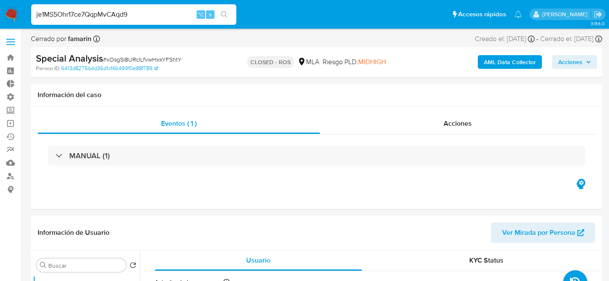 This screenshot has height=281, width=609. What do you see at coordinates (270, 62) in the screenshot?
I see `p: CLOSED - ROS` at bounding box center [270, 62].